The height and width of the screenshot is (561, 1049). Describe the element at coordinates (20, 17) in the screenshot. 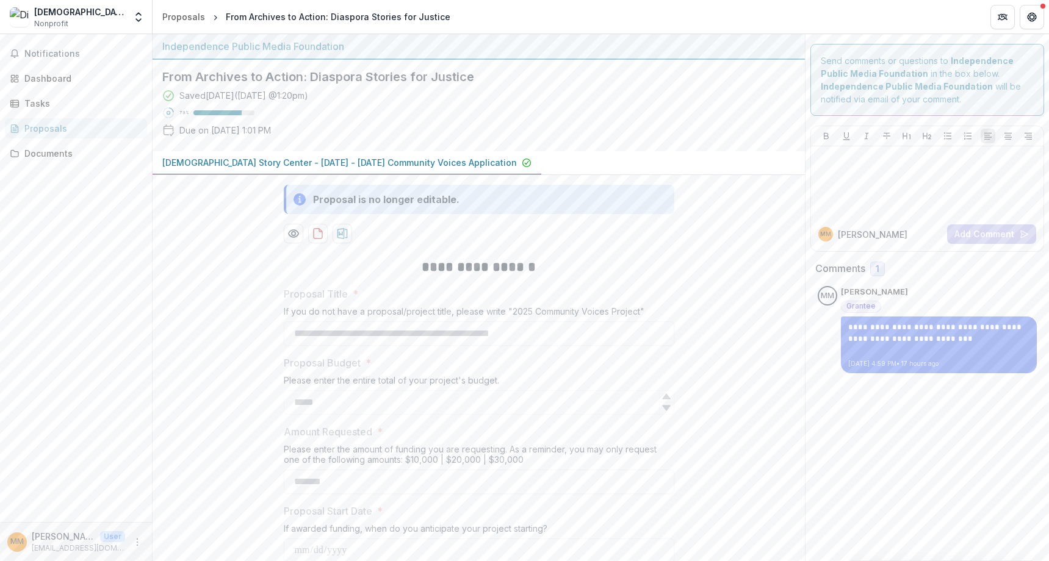

I see `img: DiosporaDNA Story Center` at that location.